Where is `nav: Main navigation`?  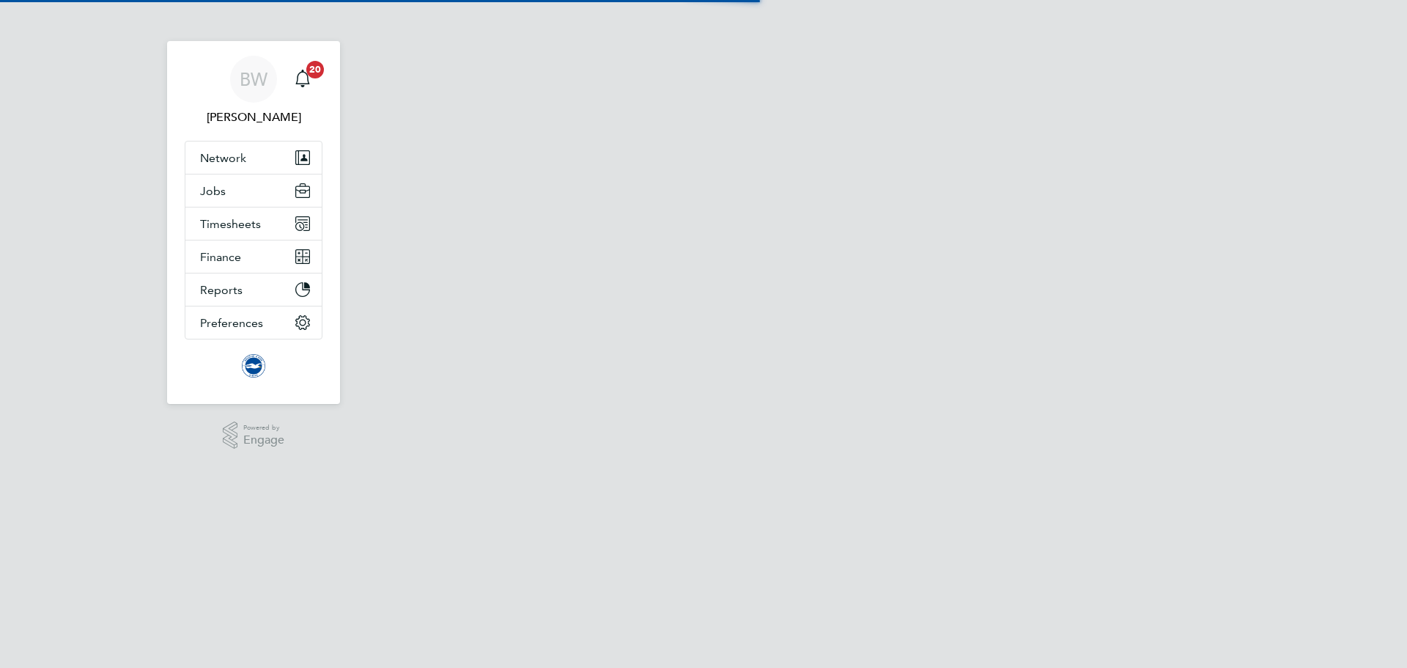
nav: Main navigation is located at coordinates (254, 222).